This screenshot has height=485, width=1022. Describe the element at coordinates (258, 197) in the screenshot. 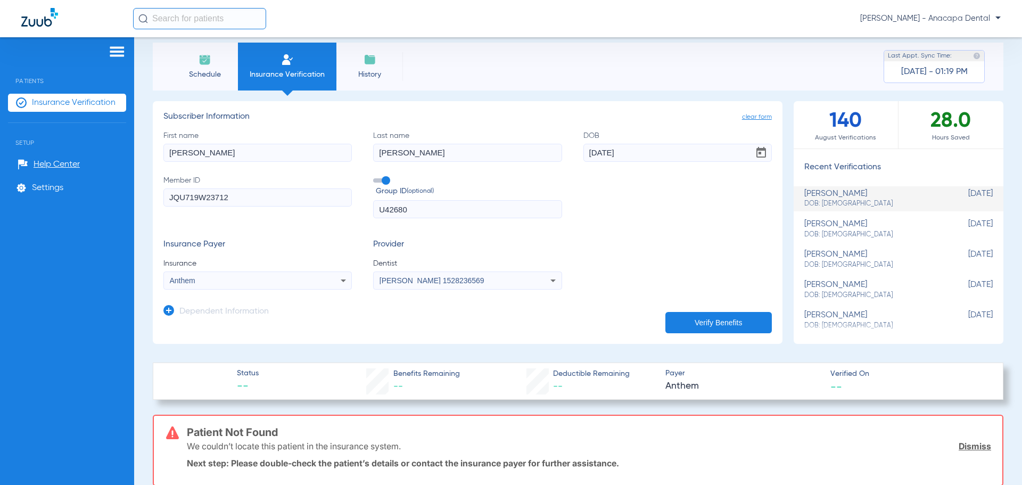

I see `label: Member ID` at that location.